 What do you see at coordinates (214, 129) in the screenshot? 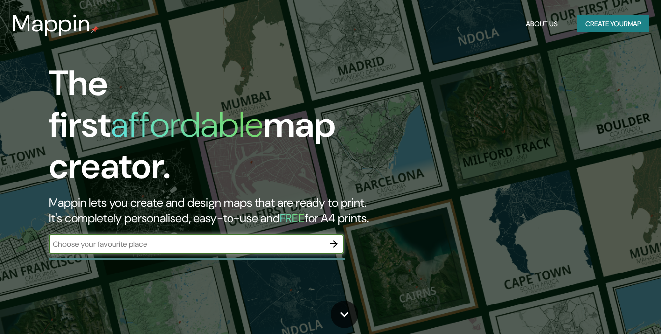
I see `h1: The first map creator.` at bounding box center [214, 129].